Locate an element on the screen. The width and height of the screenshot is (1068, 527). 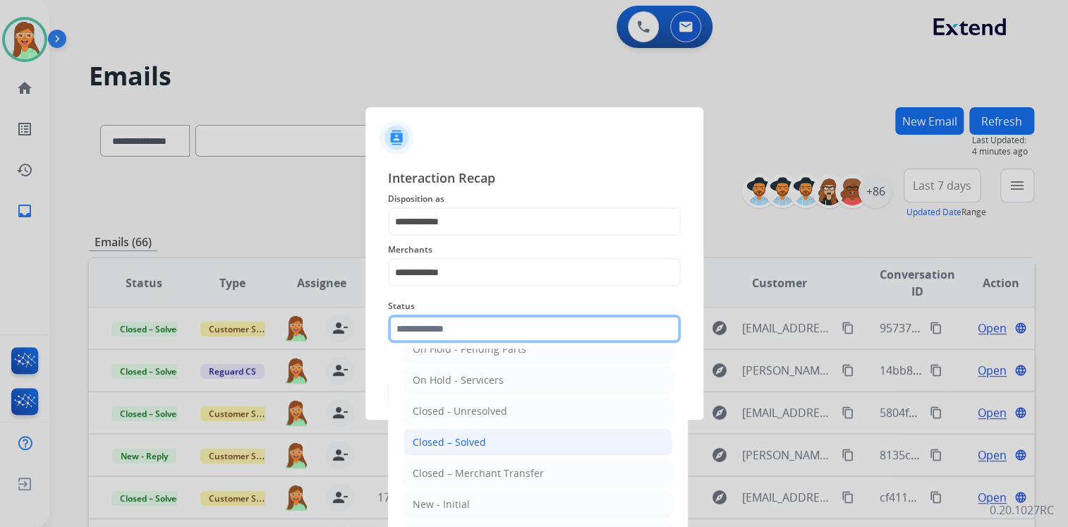
div: New - Initial is located at coordinates (441, 504).